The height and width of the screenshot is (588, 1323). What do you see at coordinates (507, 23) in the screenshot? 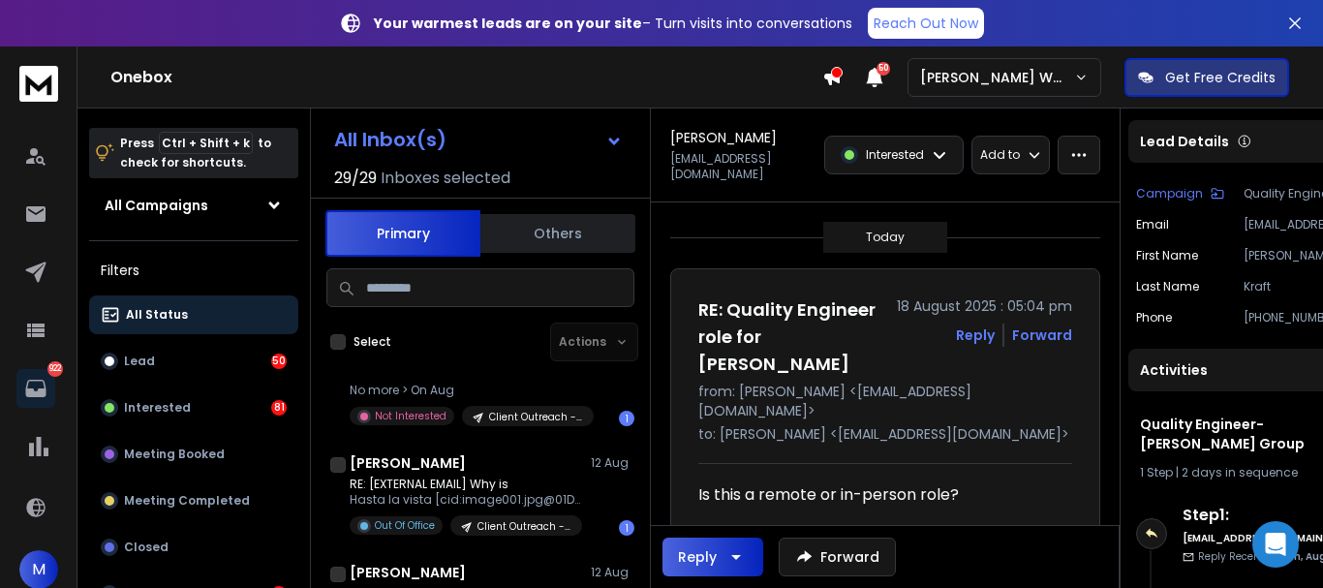
I see `strong: Your warmest leads are on your site` at bounding box center [507, 23].